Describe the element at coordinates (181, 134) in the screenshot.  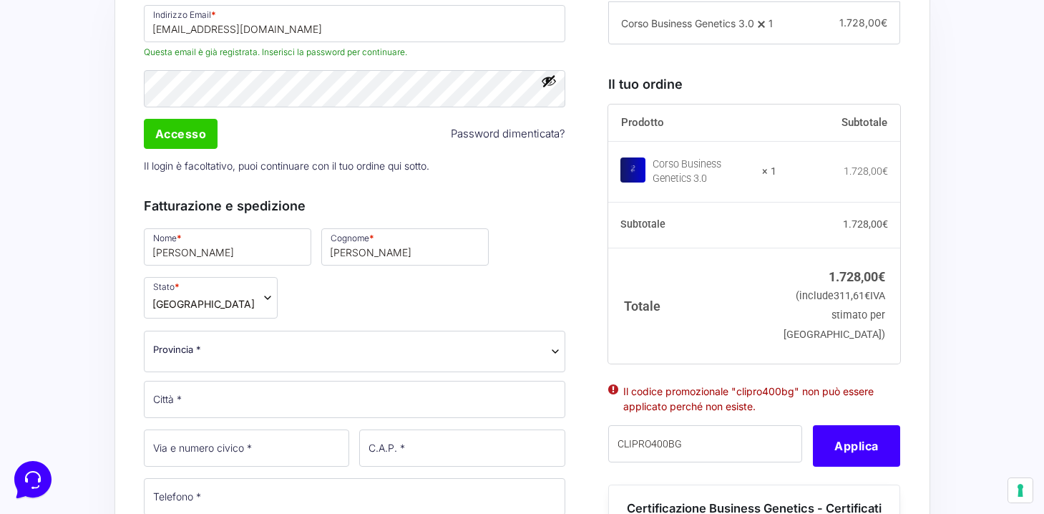
I see `input: Accesso` at that location.